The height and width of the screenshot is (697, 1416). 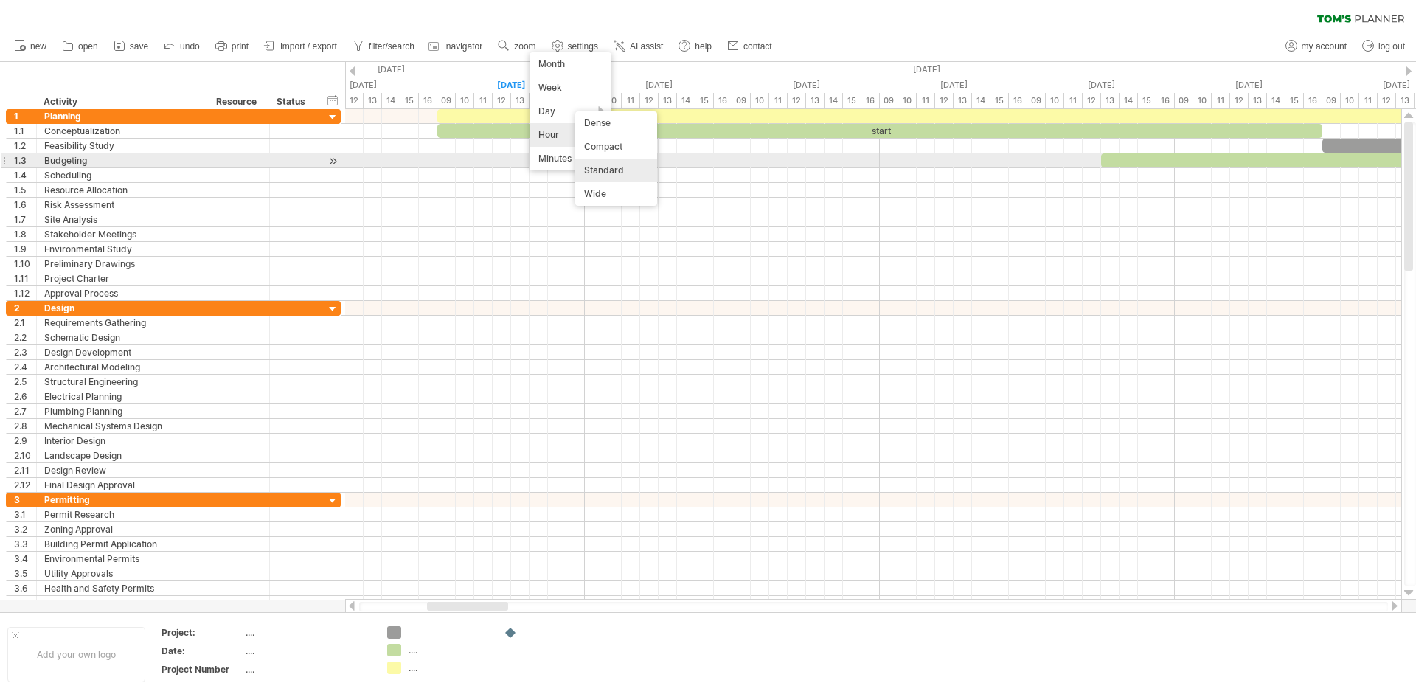 I want to click on div: Risk Assessment, so click(x=122, y=204).